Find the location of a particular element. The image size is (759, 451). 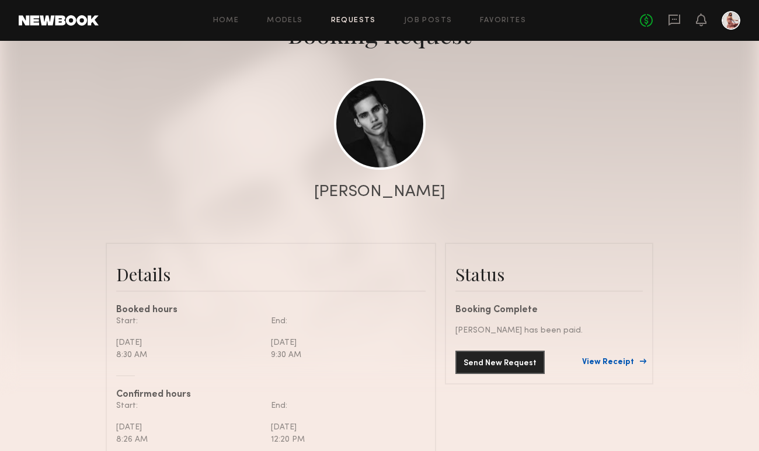

div: Booked hours is located at coordinates (271, 311).